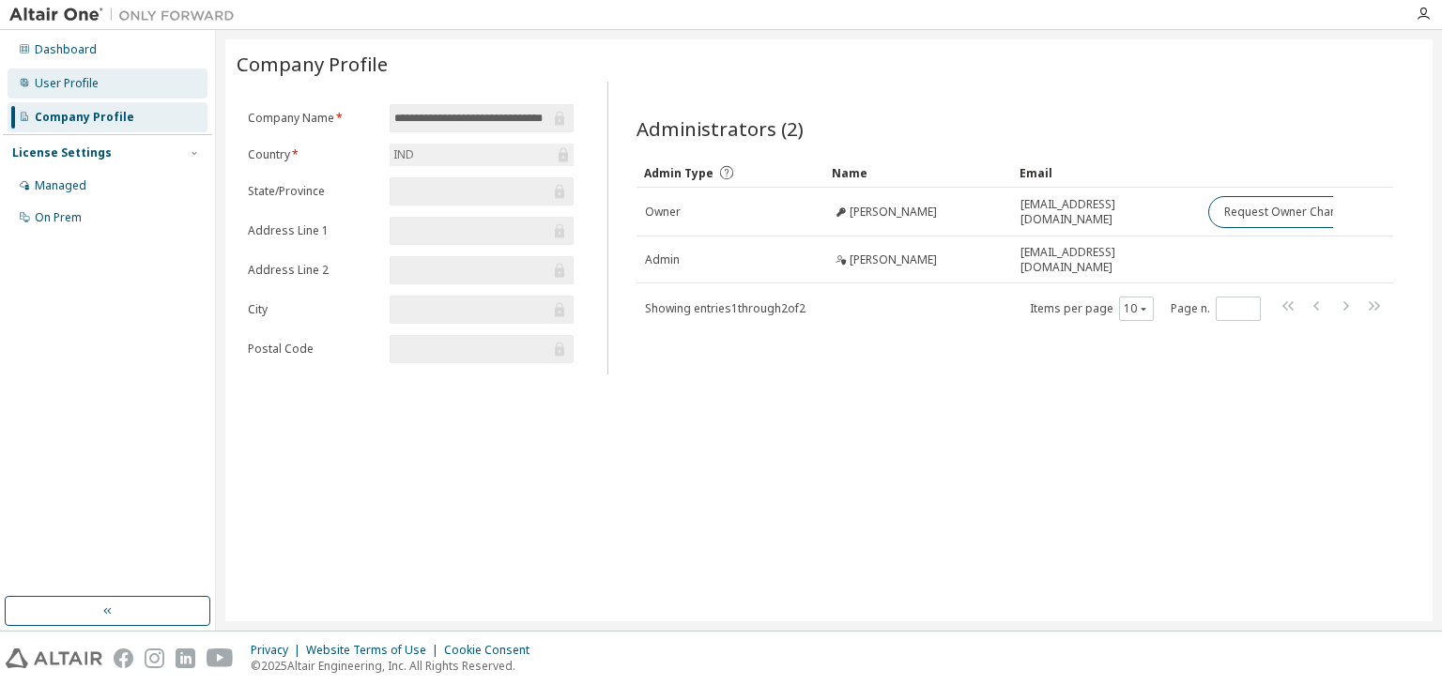 The image size is (1442, 685). What do you see at coordinates (313, 310) in the screenshot?
I see `label: City` at bounding box center [313, 310].